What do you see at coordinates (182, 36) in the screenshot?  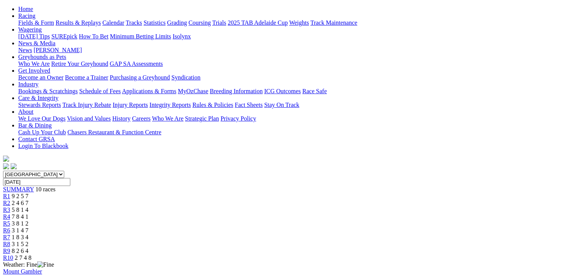 I see `a: Isolynx` at bounding box center [182, 36].